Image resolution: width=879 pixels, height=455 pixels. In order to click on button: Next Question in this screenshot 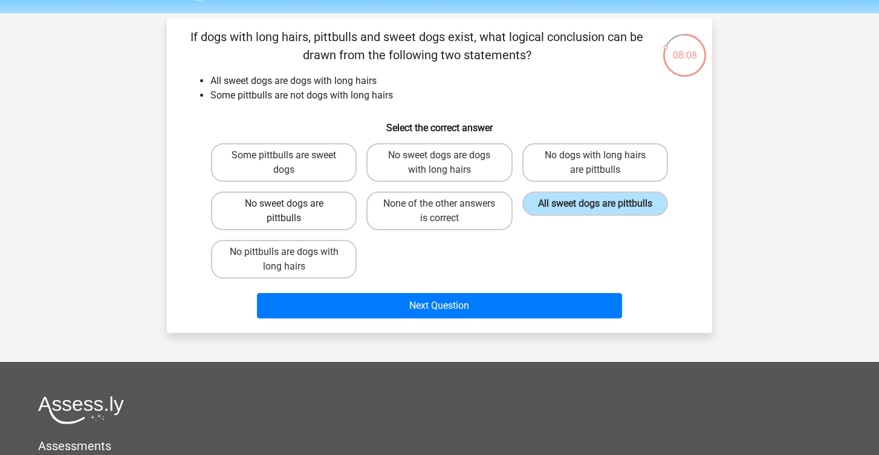, I will do `click(440, 306)`.